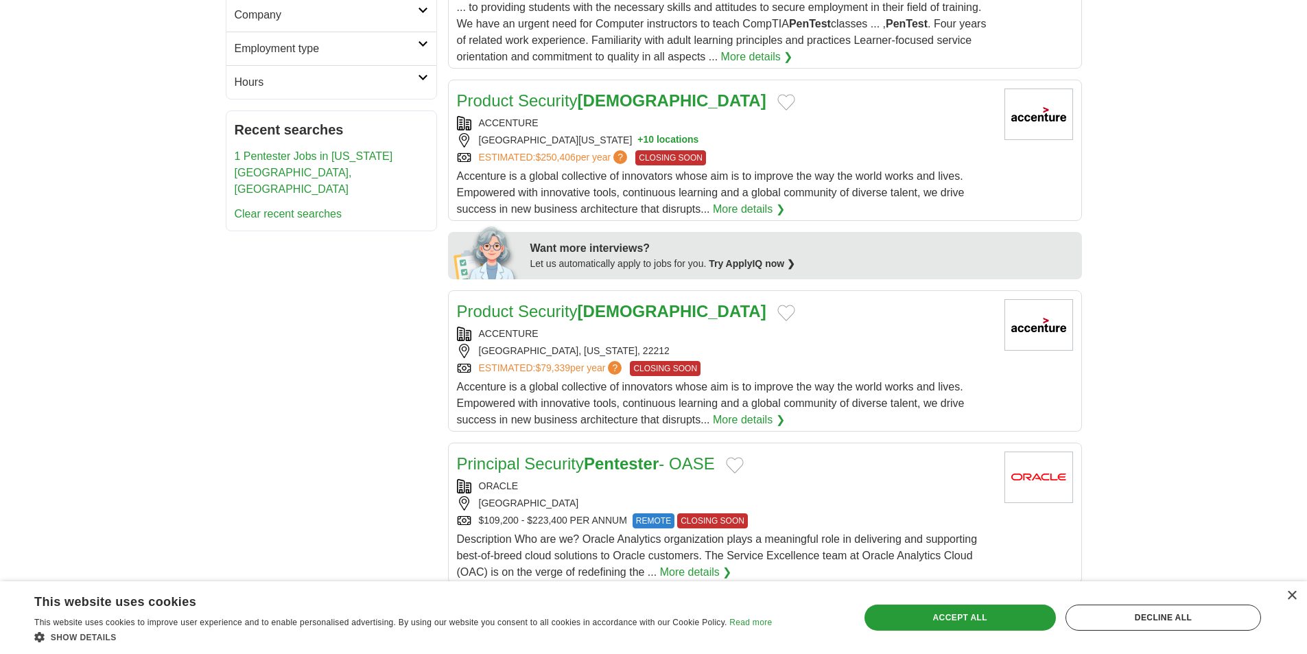 This screenshot has width=1307, height=654. Describe the element at coordinates (802, 263) in the screenshot. I see `div: Let us automatically apply to jobs for you.` at that location.